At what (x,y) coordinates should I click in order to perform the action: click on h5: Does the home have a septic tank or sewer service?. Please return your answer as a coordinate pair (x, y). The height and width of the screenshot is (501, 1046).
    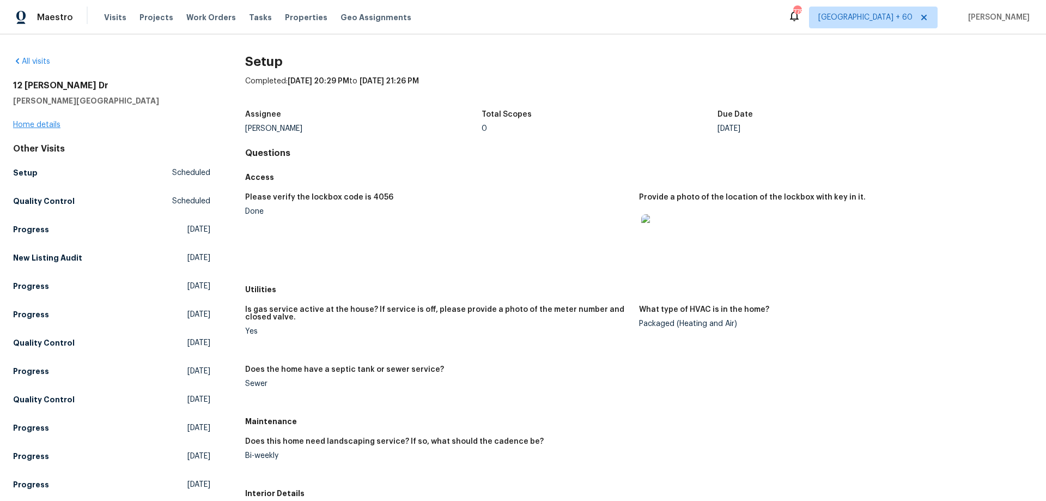
    Looking at the image, I should click on (344, 369).